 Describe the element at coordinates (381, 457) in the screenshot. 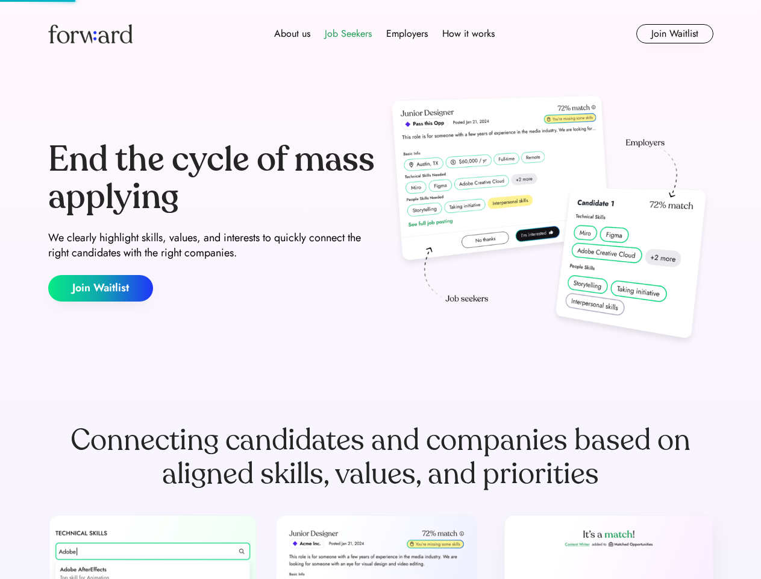

I see `div: Connecting candidates and companies based on aligned skills, values, and priorities` at that location.